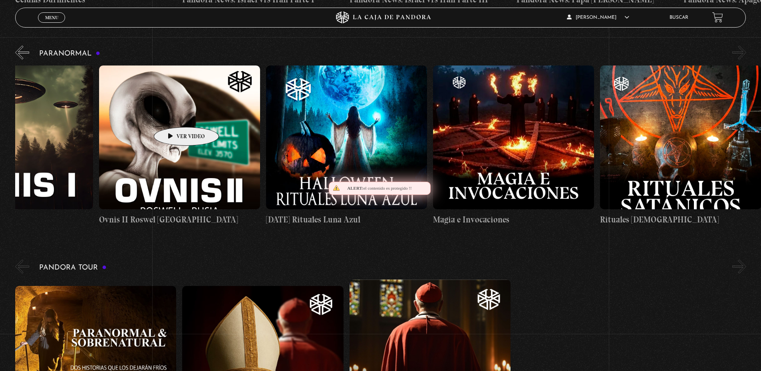 This screenshot has height=371, width=761. I want to click on span: Alert:, so click(355, 188).